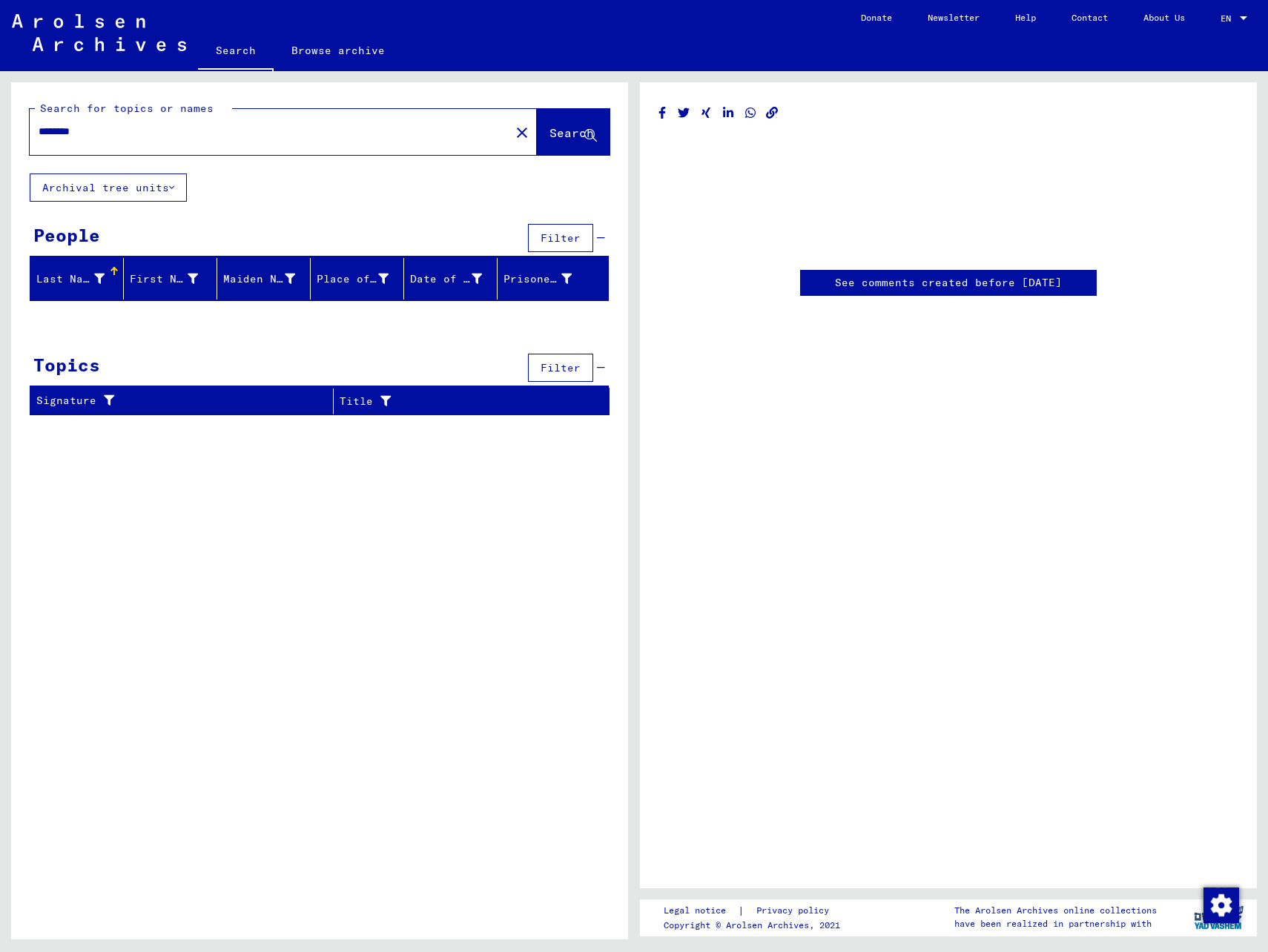 This screenshot has height=952, width=1268. Describe the element at coordinates (1221, 905) in the screenshot. I see `div: Change consent` at that location.